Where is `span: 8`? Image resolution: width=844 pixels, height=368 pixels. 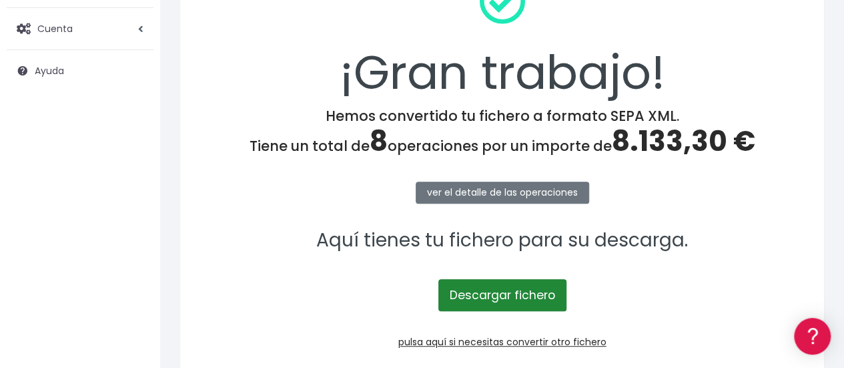
span: 8 is located at coordinates (378, 141).